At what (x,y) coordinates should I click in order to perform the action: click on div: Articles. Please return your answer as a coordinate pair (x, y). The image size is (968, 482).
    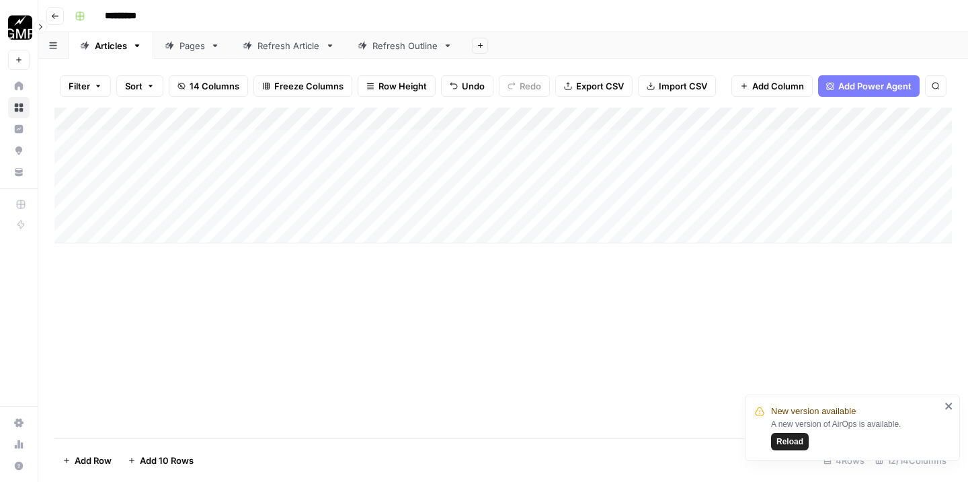
    Looking at the image, I should click on (111, 46).